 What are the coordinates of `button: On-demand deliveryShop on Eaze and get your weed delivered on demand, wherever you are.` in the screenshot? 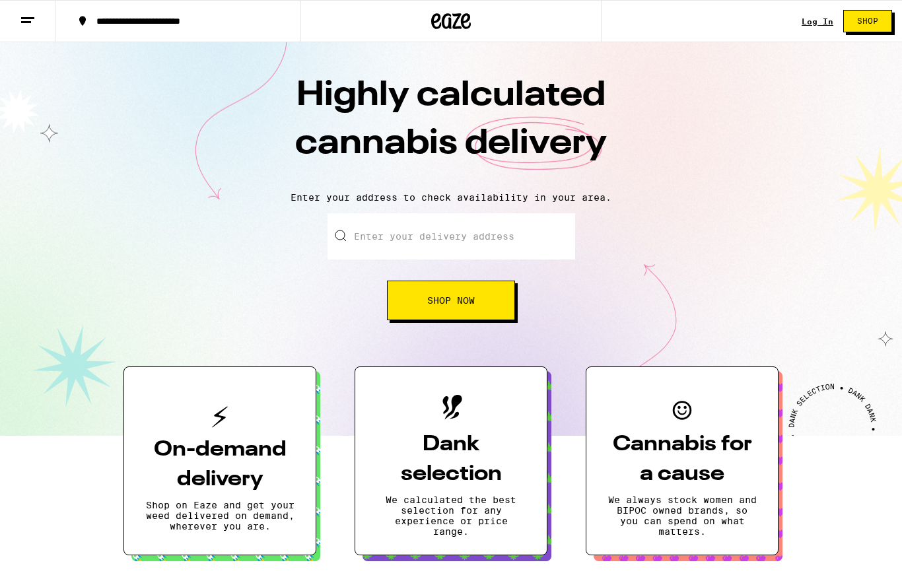 It's located at (220, 461).